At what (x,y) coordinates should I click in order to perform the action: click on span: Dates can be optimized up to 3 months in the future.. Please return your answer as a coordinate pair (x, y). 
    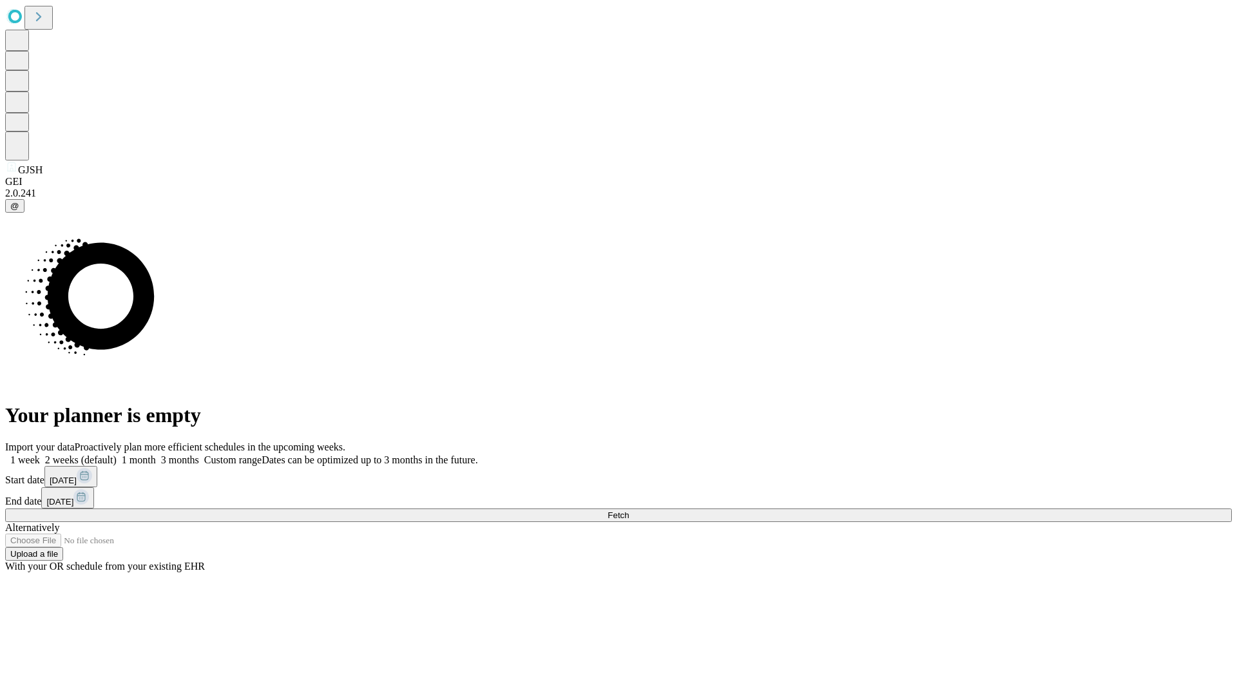
    Looking at the image, I should click on (369, 459).